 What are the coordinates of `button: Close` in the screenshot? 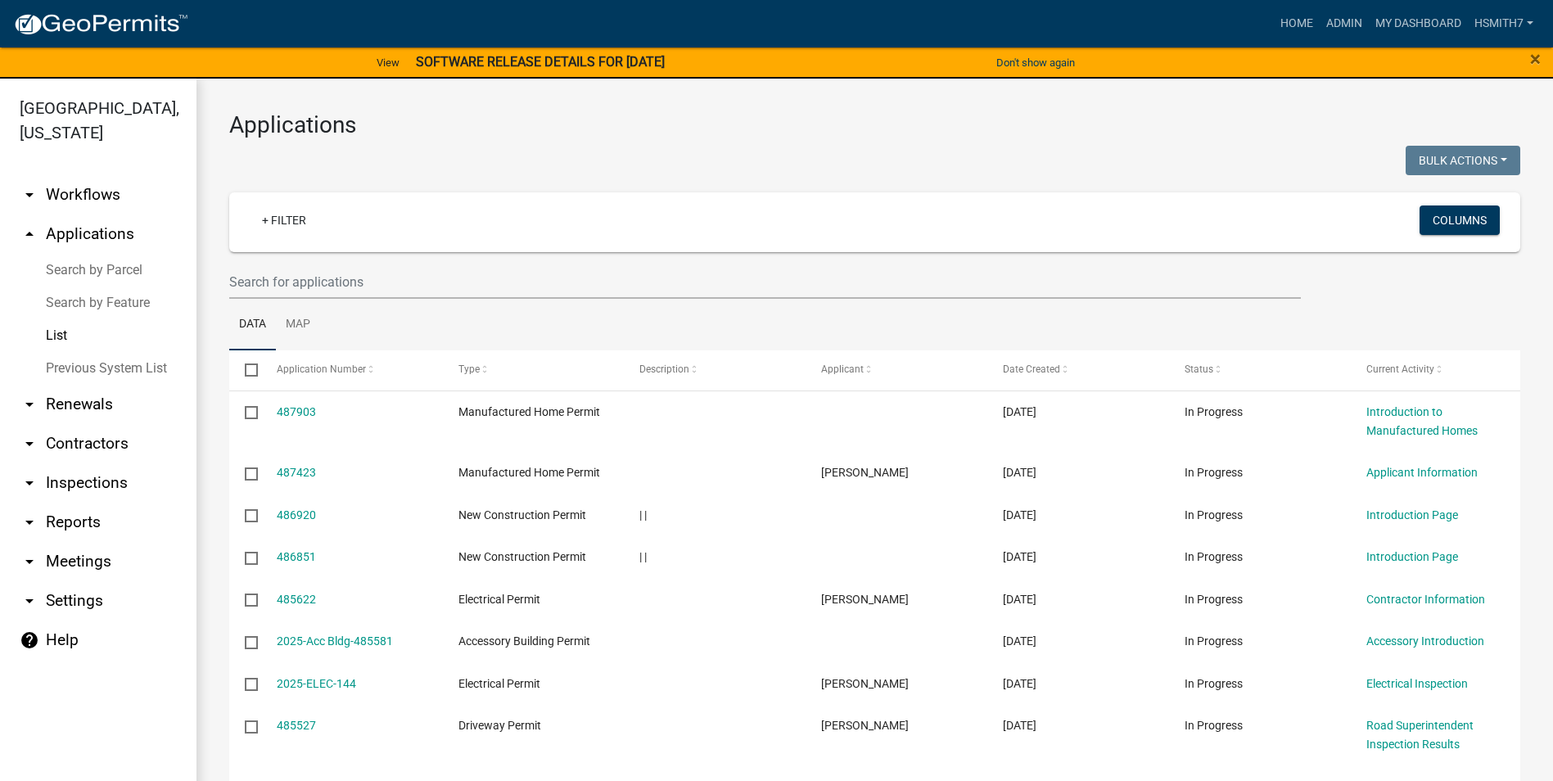 It's located at (1535, 59).